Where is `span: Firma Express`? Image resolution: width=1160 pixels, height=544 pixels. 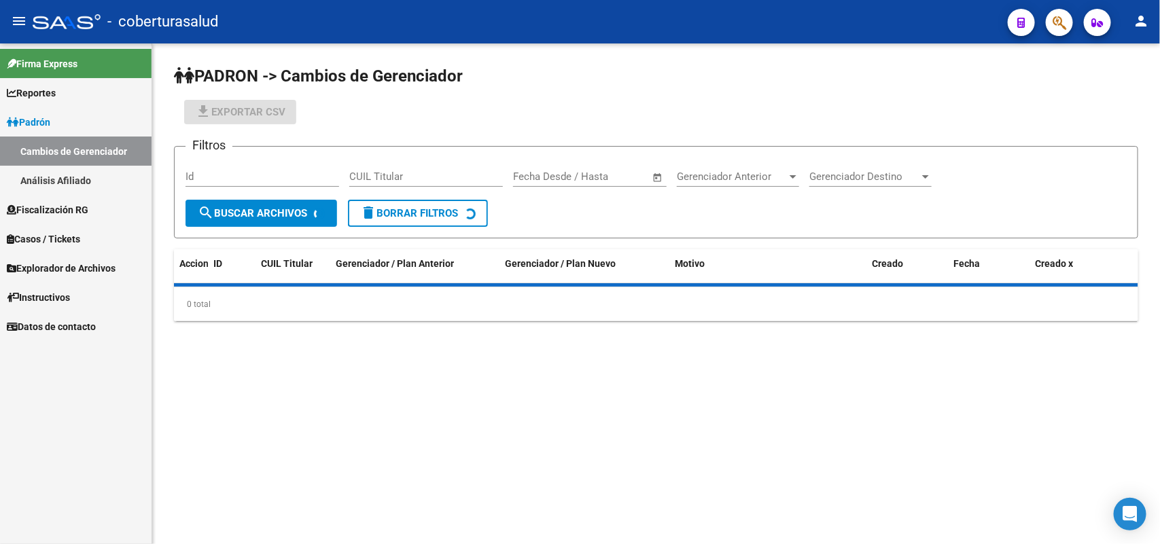
span: Firma Express is located at coordinates (42, 64).